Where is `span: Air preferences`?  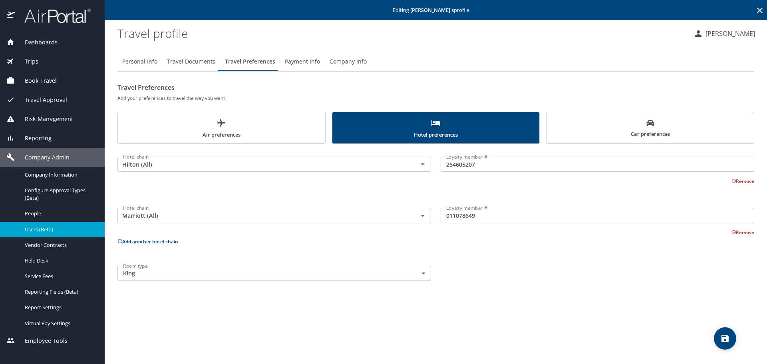 span: Air preferences is located at coordinates (221, 129).